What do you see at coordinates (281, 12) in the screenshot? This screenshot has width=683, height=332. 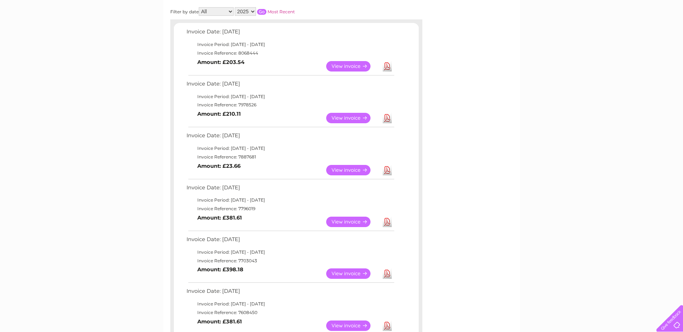 I see `a: Most Recent` at bounding box center [281, 12].